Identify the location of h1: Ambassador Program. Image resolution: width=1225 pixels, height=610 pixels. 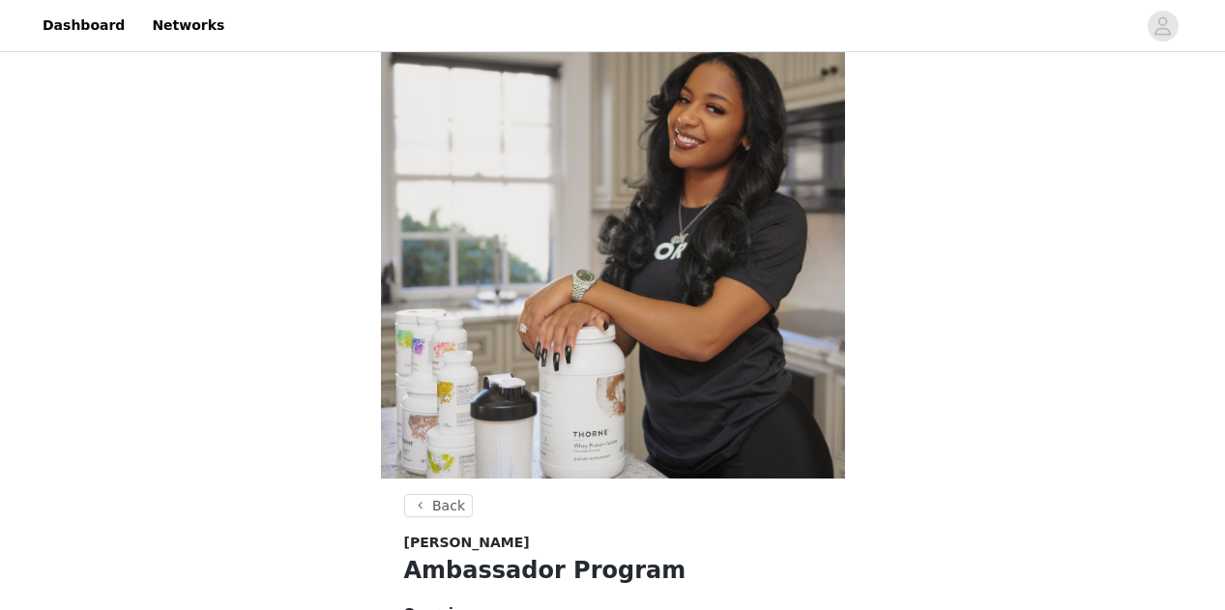
(613, 570).